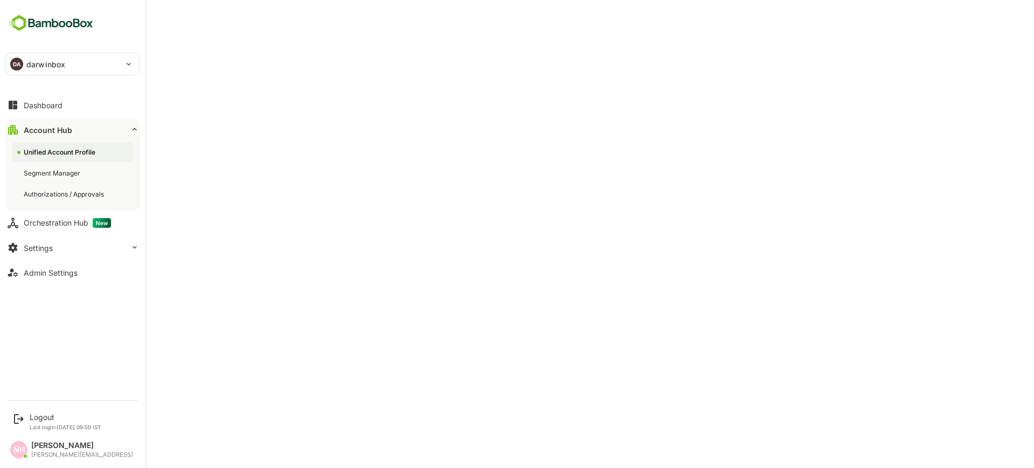 This screenshot has width=1034, height=468. Describe the element at coordinates (43, 105) in the screenshot. I see `div: Dashboard` at that location.